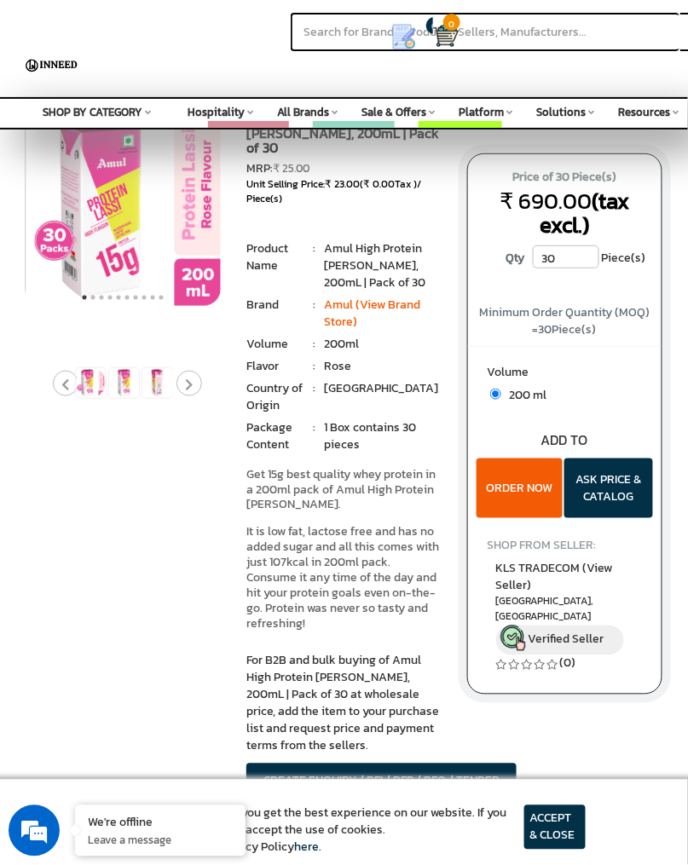  I want to click on a: Cart 0, so click(436, 36).